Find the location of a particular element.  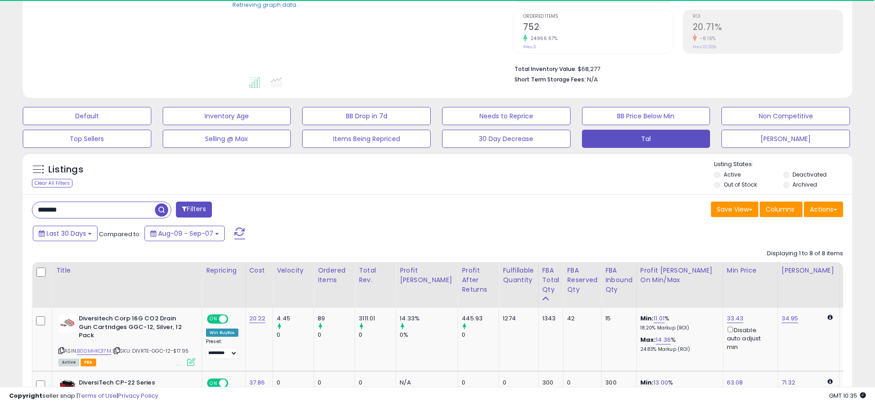

div: Preset: is located at coordinates (222, 349).